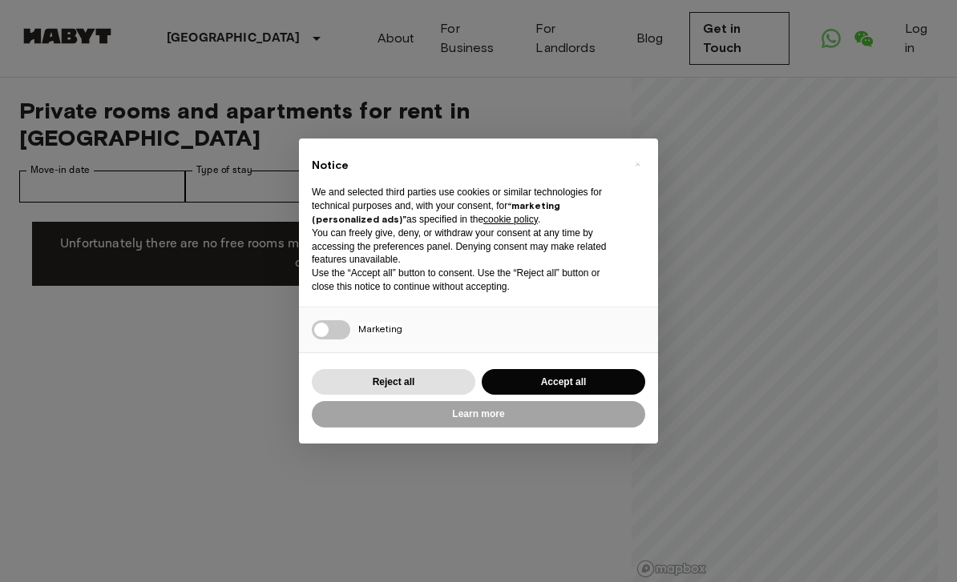 The height and width of the screenshot is (582, 957). I want to click on p: You can freely give, deny, or withdraw your consent at any time by accessing the preferences pane..., so click(465, 247).